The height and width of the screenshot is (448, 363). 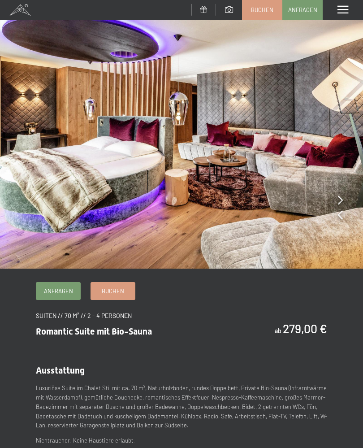 What do you see at coordinates (278, 331) in the screenshot?
I see `span: ab` at bounding box center [278, 331].